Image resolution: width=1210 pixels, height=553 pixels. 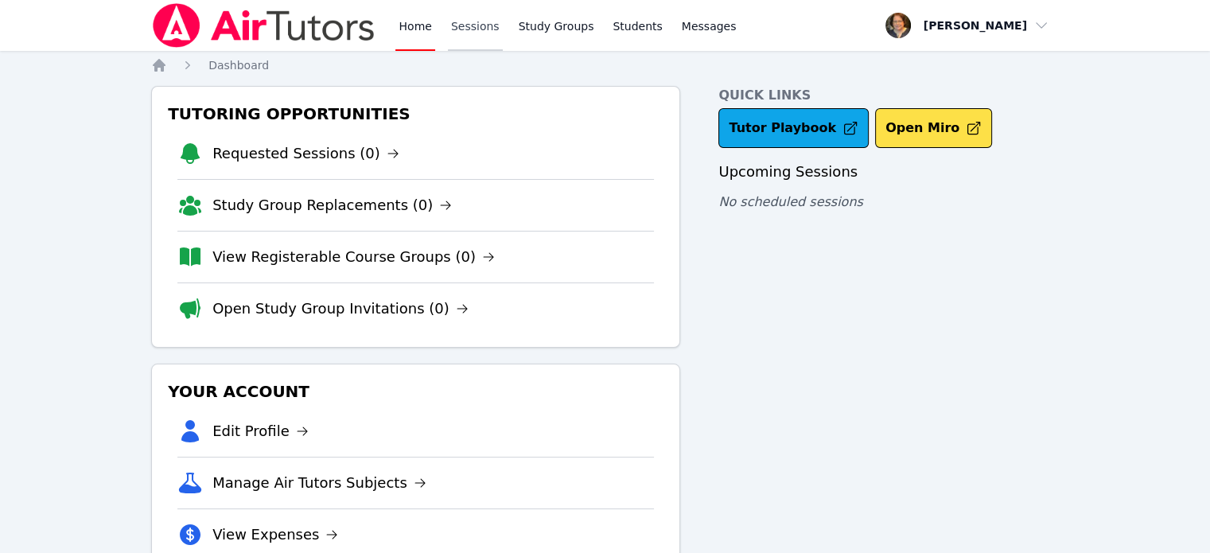 What do you see at coordinates (709, 26) in the screenshot?
I see `span: Messages` at bounding box center [709, 26].